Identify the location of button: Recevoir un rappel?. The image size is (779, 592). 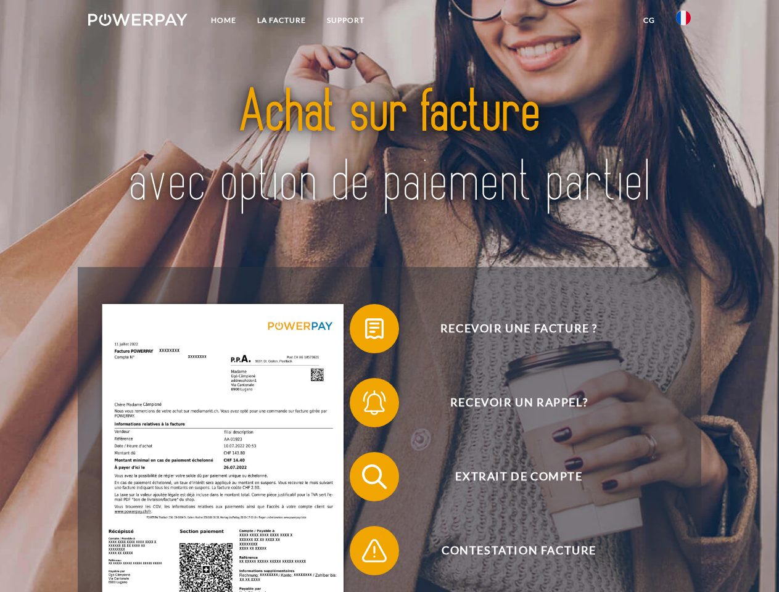
(510, 403).